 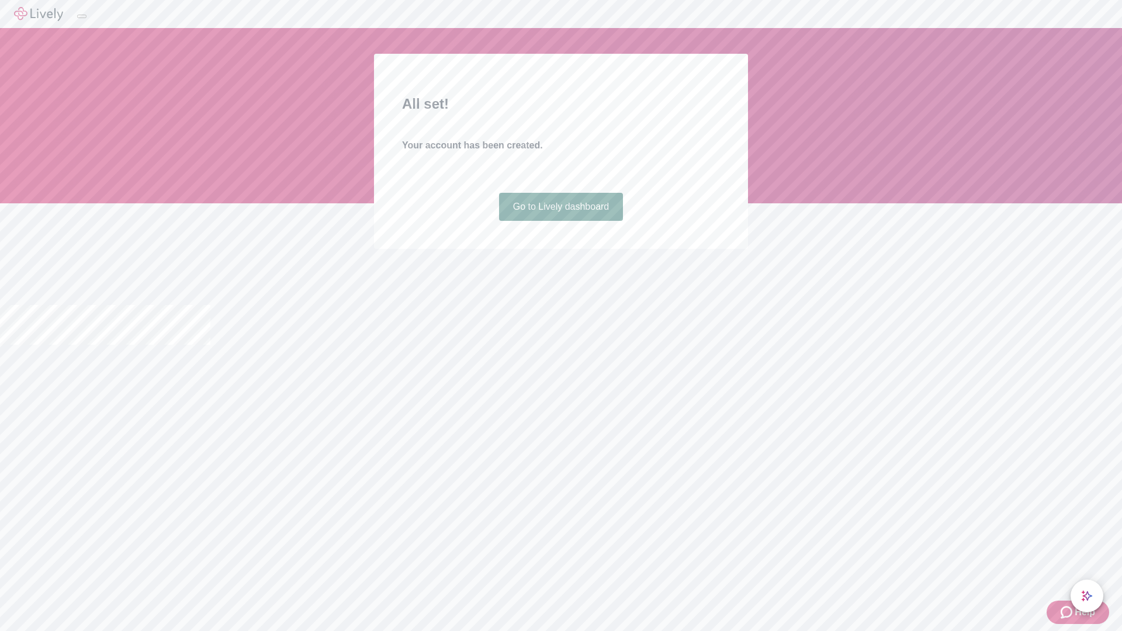 What do you see at coordinates (561, 104) in the screenshot?
I see `h2: All set!` at bounding box center [561, 104].